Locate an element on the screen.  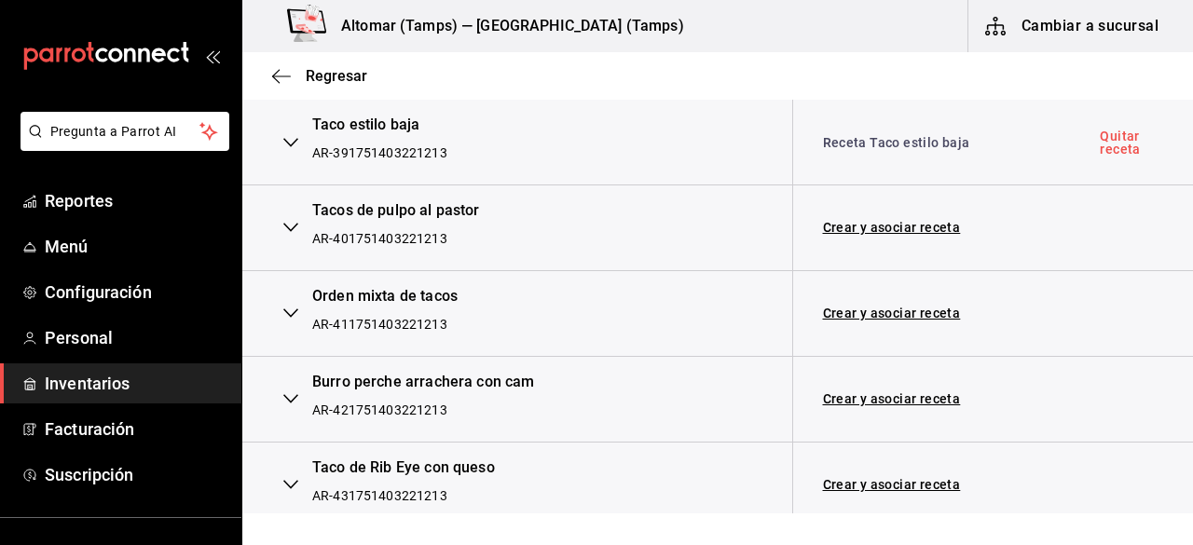
div: Burro perche arrachera con cam is located at coordinates (423, 382).